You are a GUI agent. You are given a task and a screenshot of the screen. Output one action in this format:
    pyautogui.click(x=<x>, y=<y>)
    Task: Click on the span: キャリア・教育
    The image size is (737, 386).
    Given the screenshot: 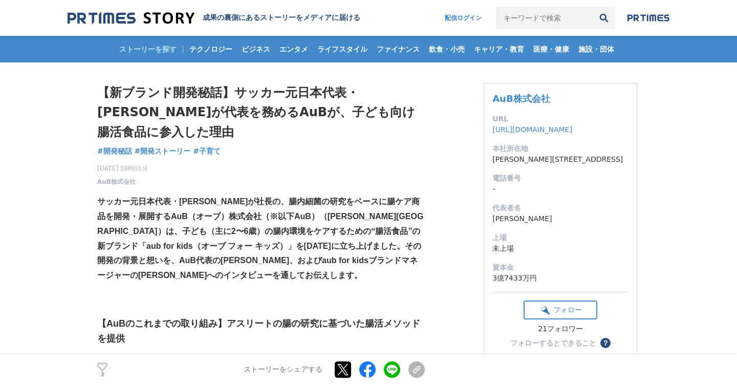 What is the action you would take?
    pyautogui.click(x=499, y=49)
    